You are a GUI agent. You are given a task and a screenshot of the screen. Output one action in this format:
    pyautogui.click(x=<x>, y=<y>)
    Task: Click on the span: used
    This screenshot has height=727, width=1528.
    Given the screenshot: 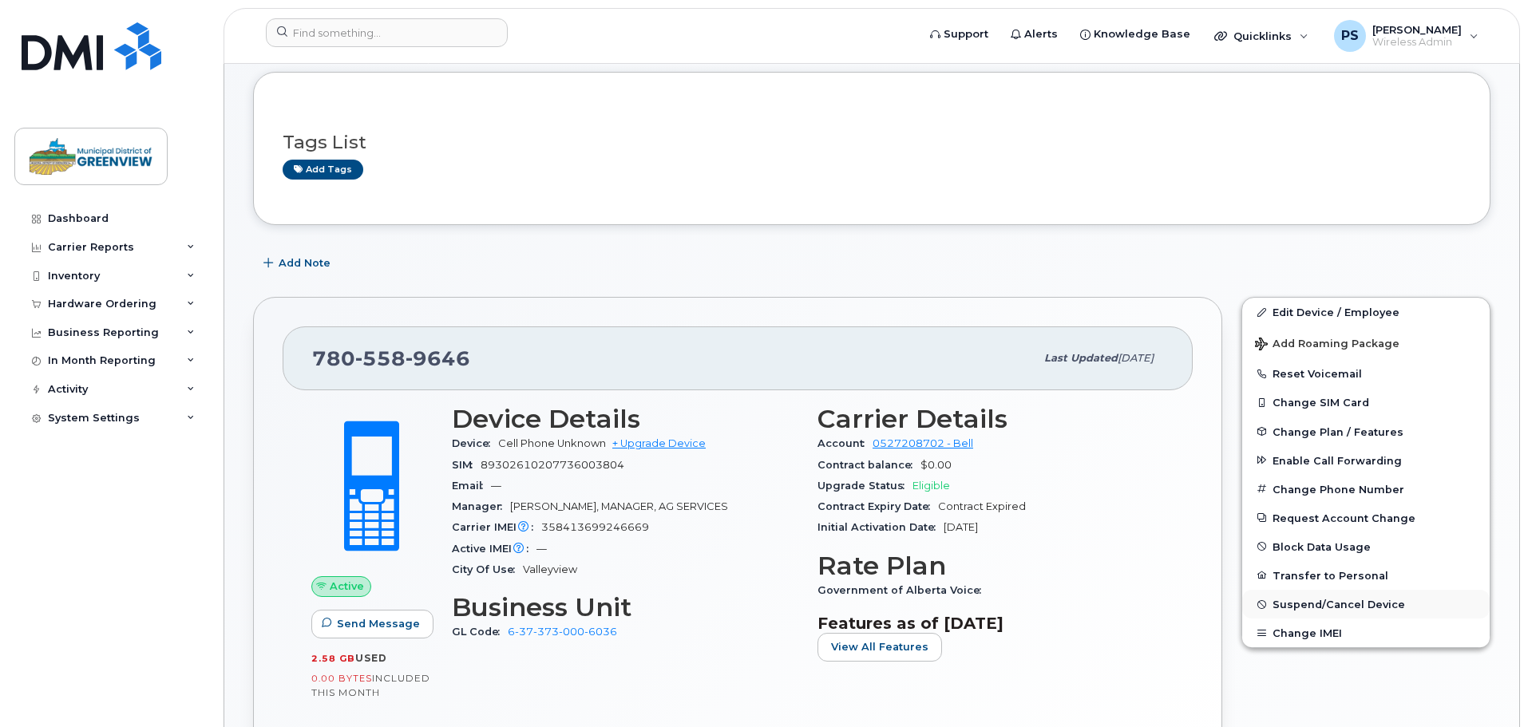 What is the action you would take?
    pyautogui.click(x=371, y=658)
    